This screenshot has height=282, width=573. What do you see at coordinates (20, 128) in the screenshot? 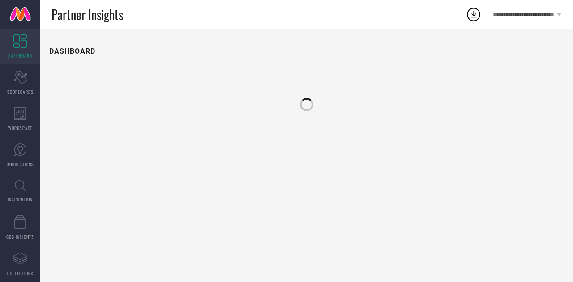
I see `span: WORKSPACE` at bounding box center [20, 128].